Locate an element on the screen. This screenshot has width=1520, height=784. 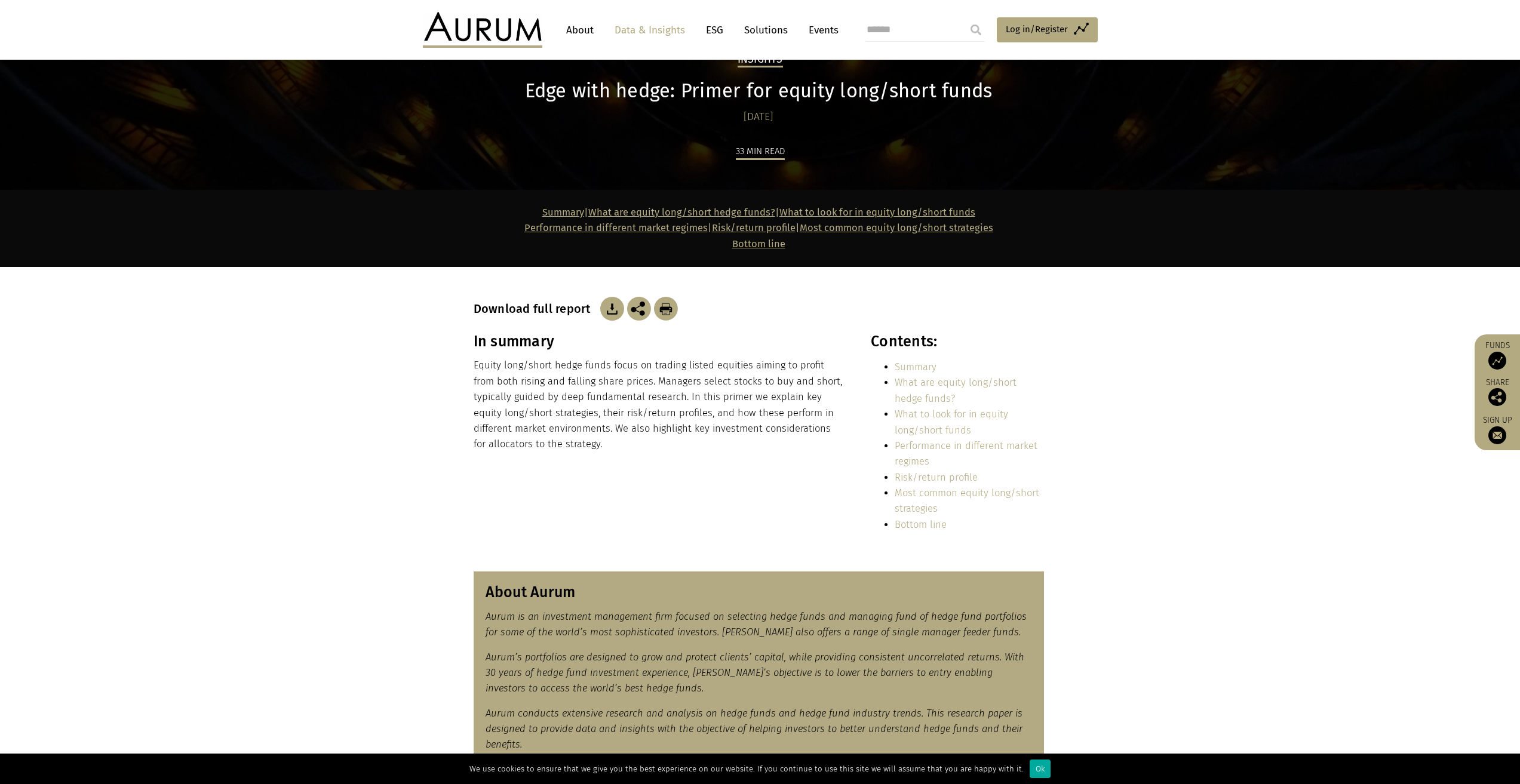
h2: Insights is located at coordinates (760, 60).